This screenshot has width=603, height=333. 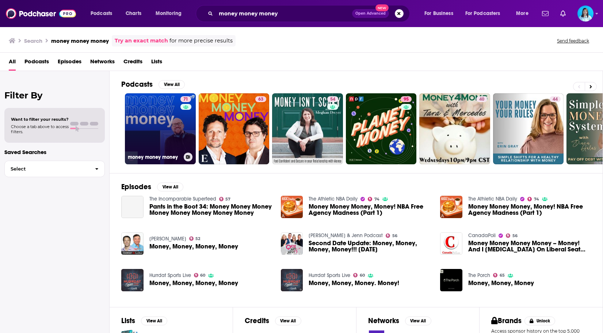 What do you see at coordinates (292, 280) in the screenshot?
I see `a: Money, Money, Money. Money!` at bounding box center [292, 280].